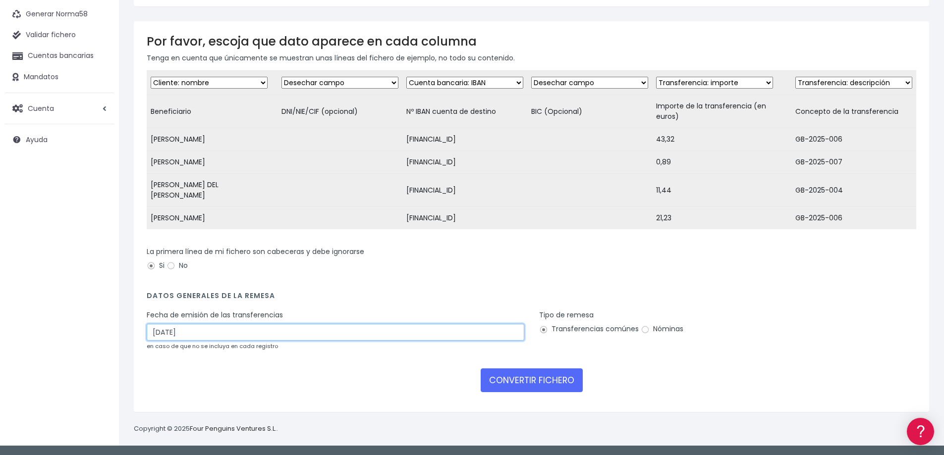 The height and width of the screenshot is (455, 944). What do you see at coordinates (163, 290) in the screenshot?
I see `a: POWERED BY ENCHANT` at bounding box center [163, 290].